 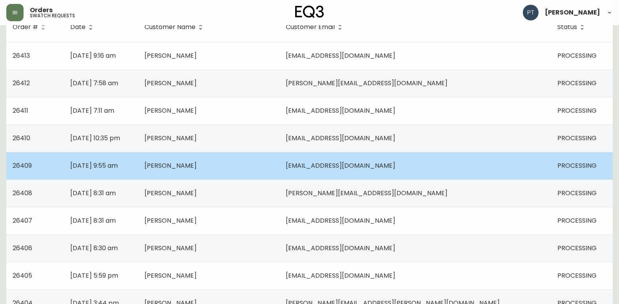 What do you see at coordinates (22, 165) in the screenshot?
I see `span: 26409` at bounding box center [22, 165].